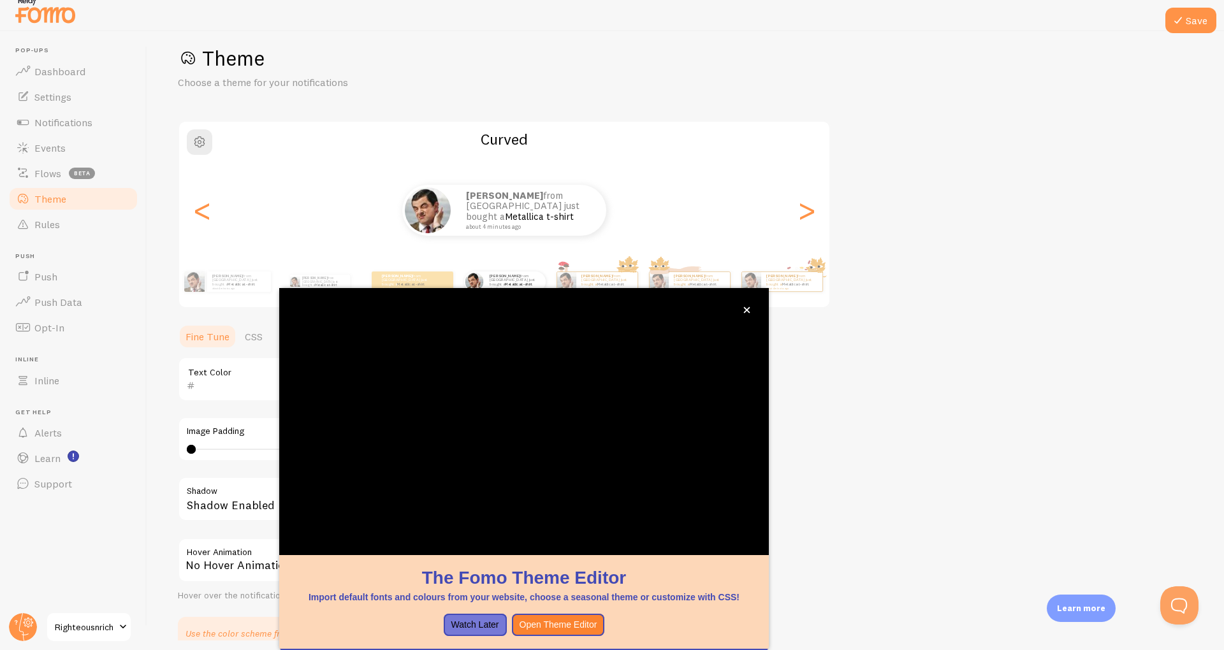  What do you see at coordinates (524, 578) in the screenshot?
I see `h1: The Fomo Theme Editor` at bounding box center [524, 578].